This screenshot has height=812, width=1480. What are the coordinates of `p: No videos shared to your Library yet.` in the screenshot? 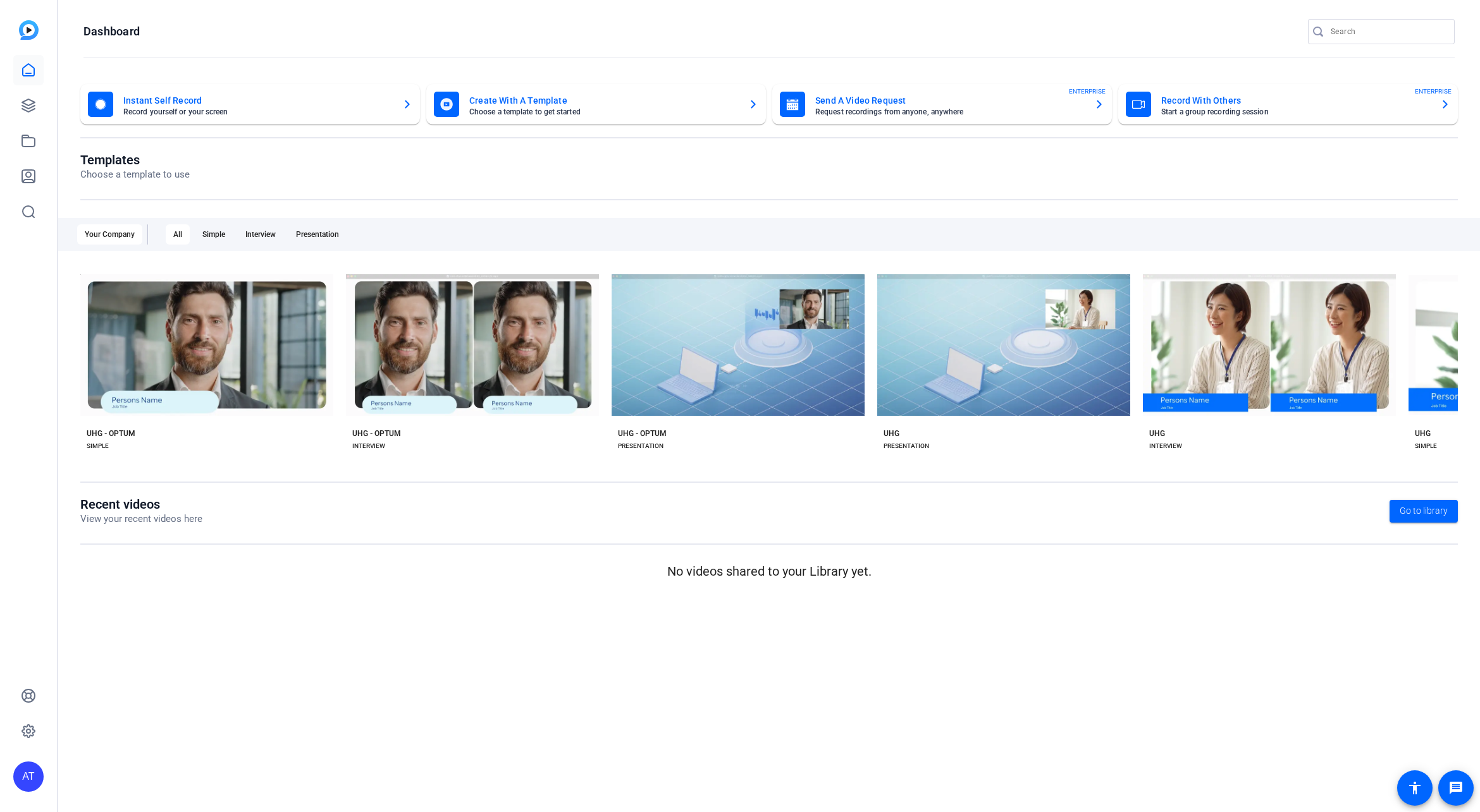 It's located at (769, 571).